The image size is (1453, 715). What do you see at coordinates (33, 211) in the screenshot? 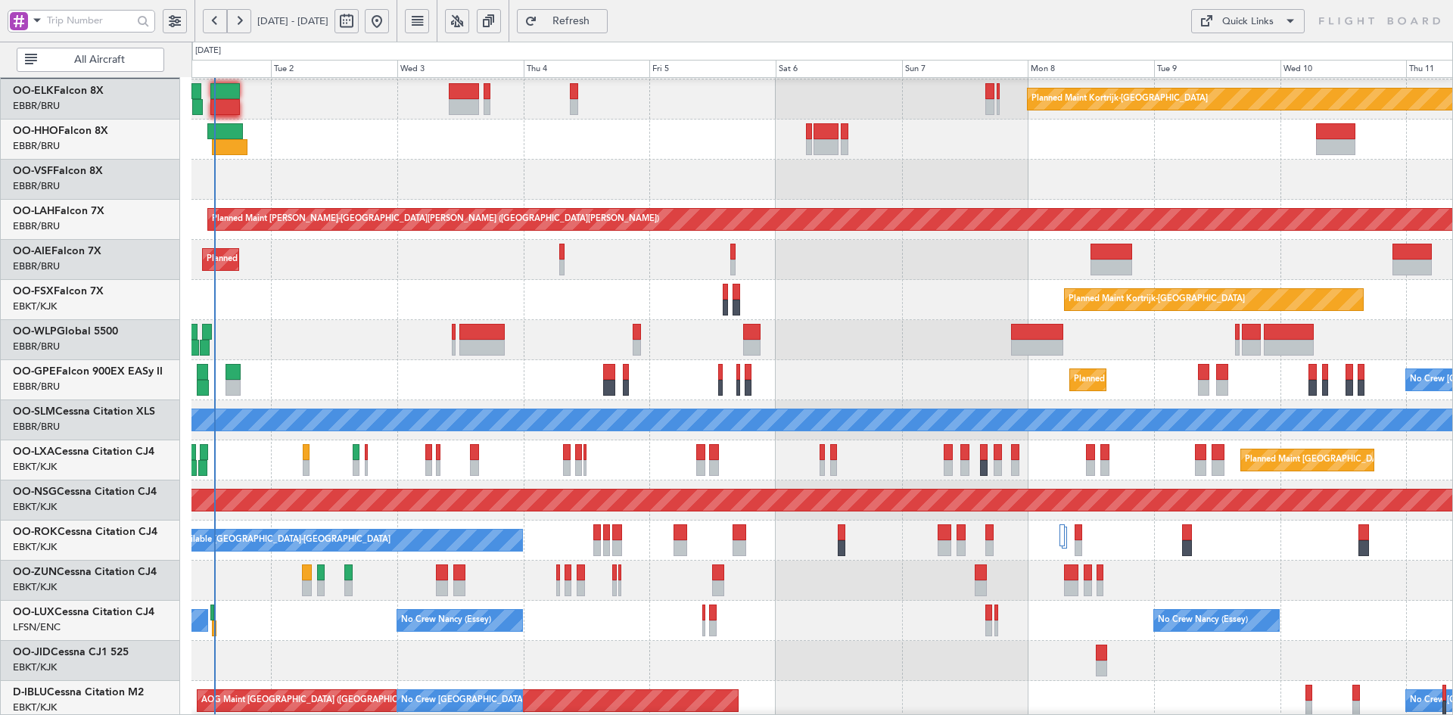
I see `span: OO-LAH` at bounding box center [33, 211].